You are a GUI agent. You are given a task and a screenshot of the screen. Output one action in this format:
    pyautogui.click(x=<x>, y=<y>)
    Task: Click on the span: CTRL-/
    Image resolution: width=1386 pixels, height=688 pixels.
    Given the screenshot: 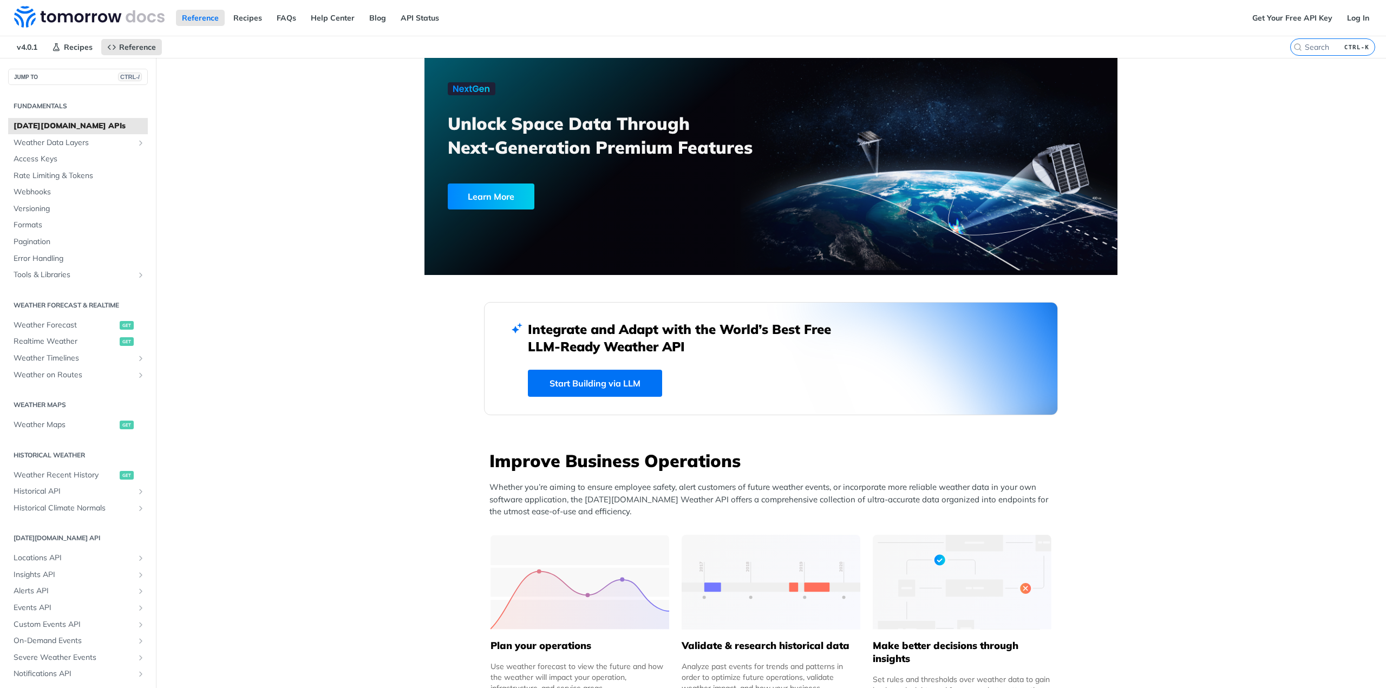 What is the action you would take?
    pyautogui.click(x=130, y=77)
    